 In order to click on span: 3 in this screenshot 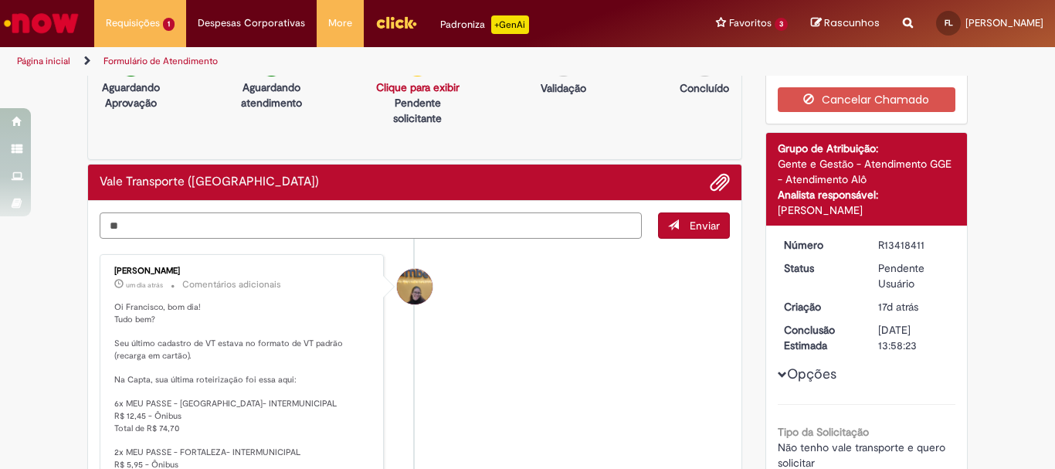, I will do `click(781, 24)`.